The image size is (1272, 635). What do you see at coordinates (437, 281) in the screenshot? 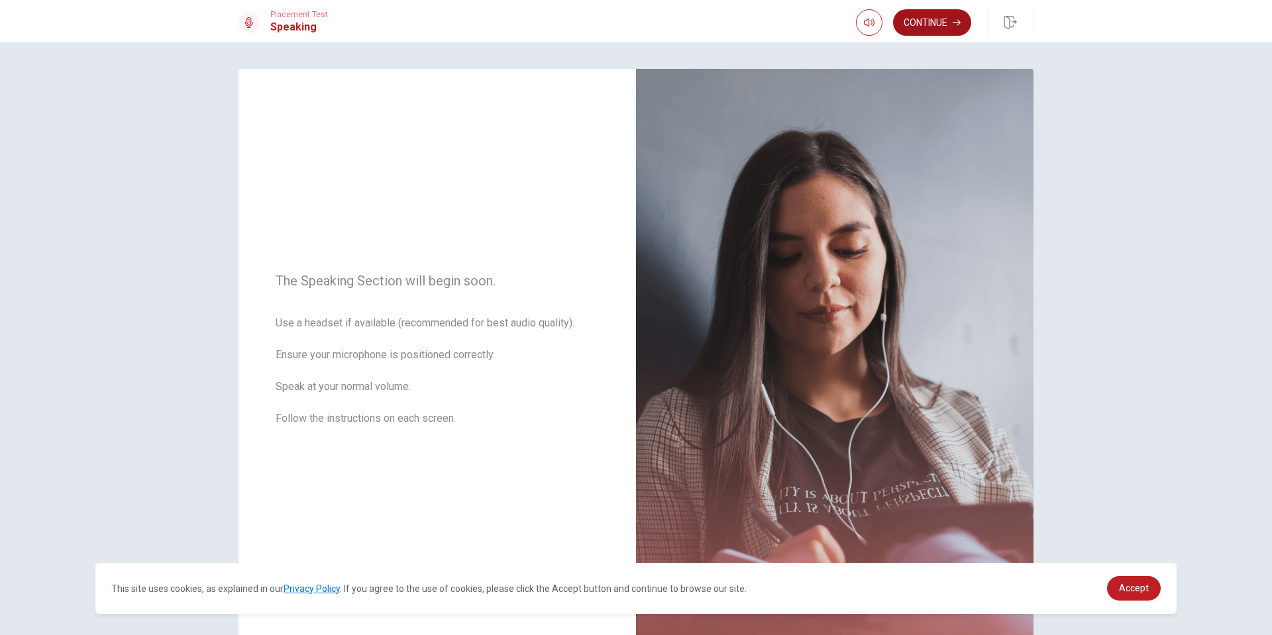
I see `span: The Speaking Section will begin soon.` at bounding box center [437, 281].